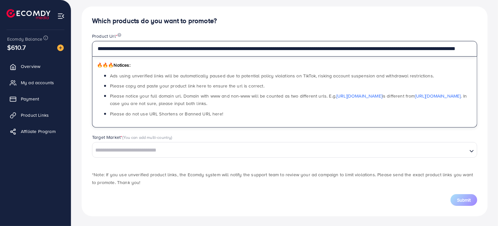 The image size is (498, 226). What do you see at coordinates (31, 66) in the screenshot?
I see `span: Overview` at bounding box center [31, 66].